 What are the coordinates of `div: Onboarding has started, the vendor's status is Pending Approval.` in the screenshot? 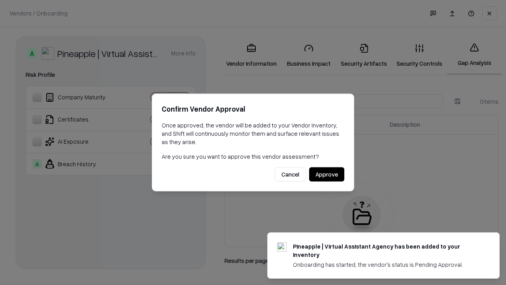 It's located at (387, 264).